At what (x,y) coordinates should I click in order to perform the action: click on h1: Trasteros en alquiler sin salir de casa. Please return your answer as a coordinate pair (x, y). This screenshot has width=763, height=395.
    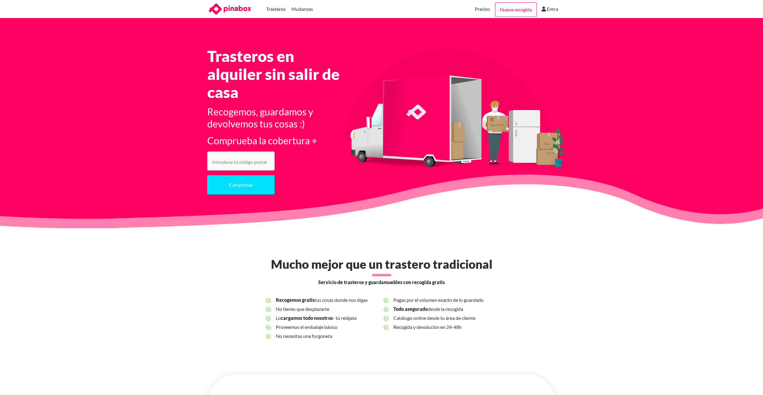
    Looking at the image, I should click on (278, 74).